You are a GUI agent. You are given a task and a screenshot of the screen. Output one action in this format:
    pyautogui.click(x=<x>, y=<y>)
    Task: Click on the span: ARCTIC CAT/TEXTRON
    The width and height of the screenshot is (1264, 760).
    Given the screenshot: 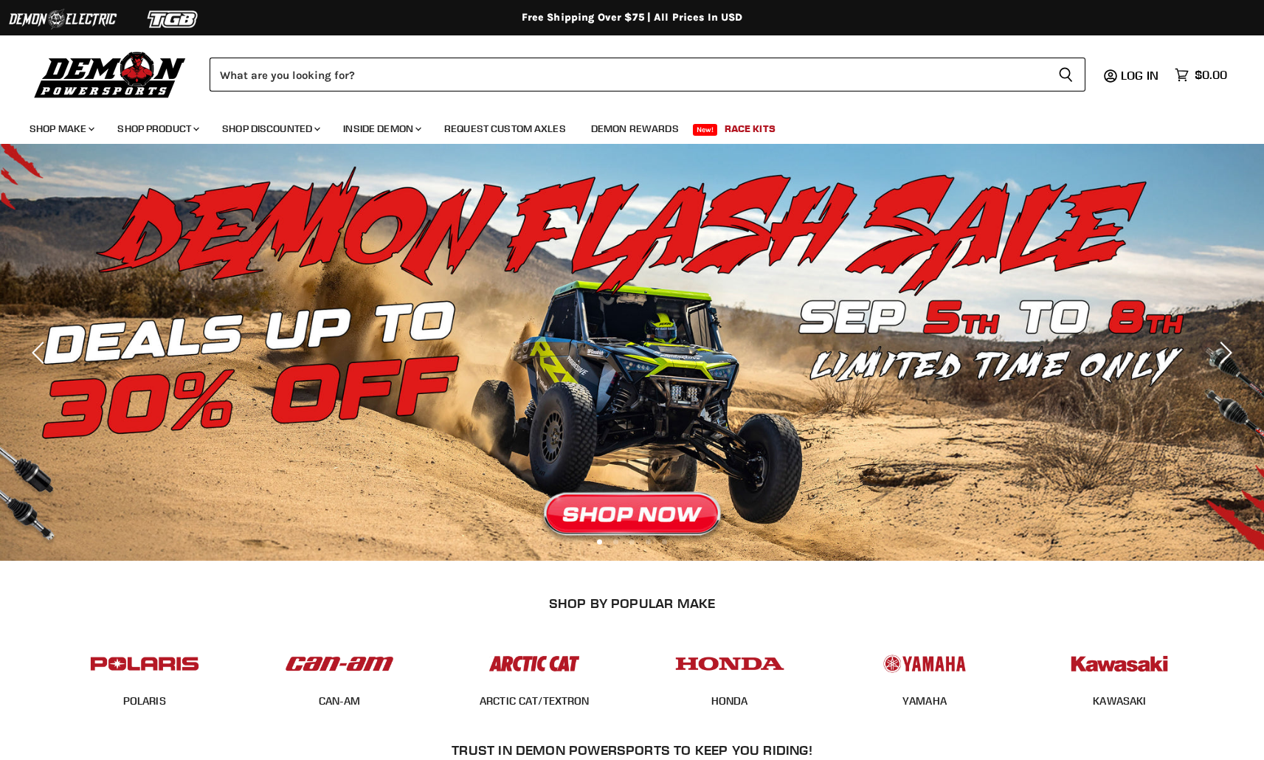 What is the action you would take?
    pyautogui.click(x=534, y=702)
    